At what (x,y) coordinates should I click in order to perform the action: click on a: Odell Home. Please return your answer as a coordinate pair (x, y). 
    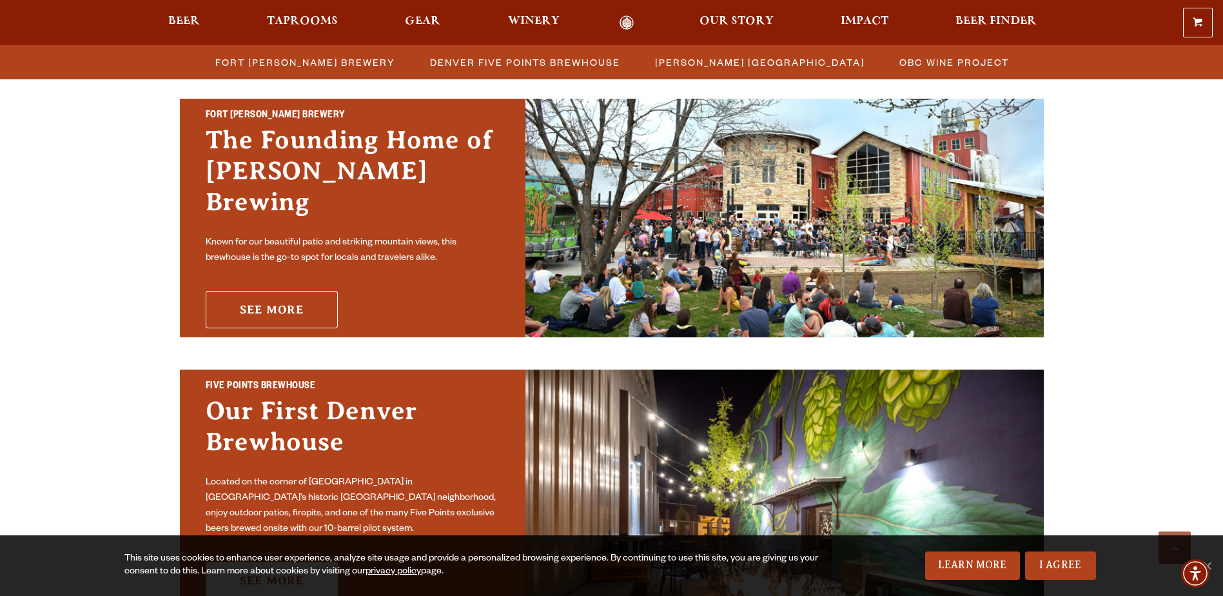
    Looking at the image, I should click on (627, 23).